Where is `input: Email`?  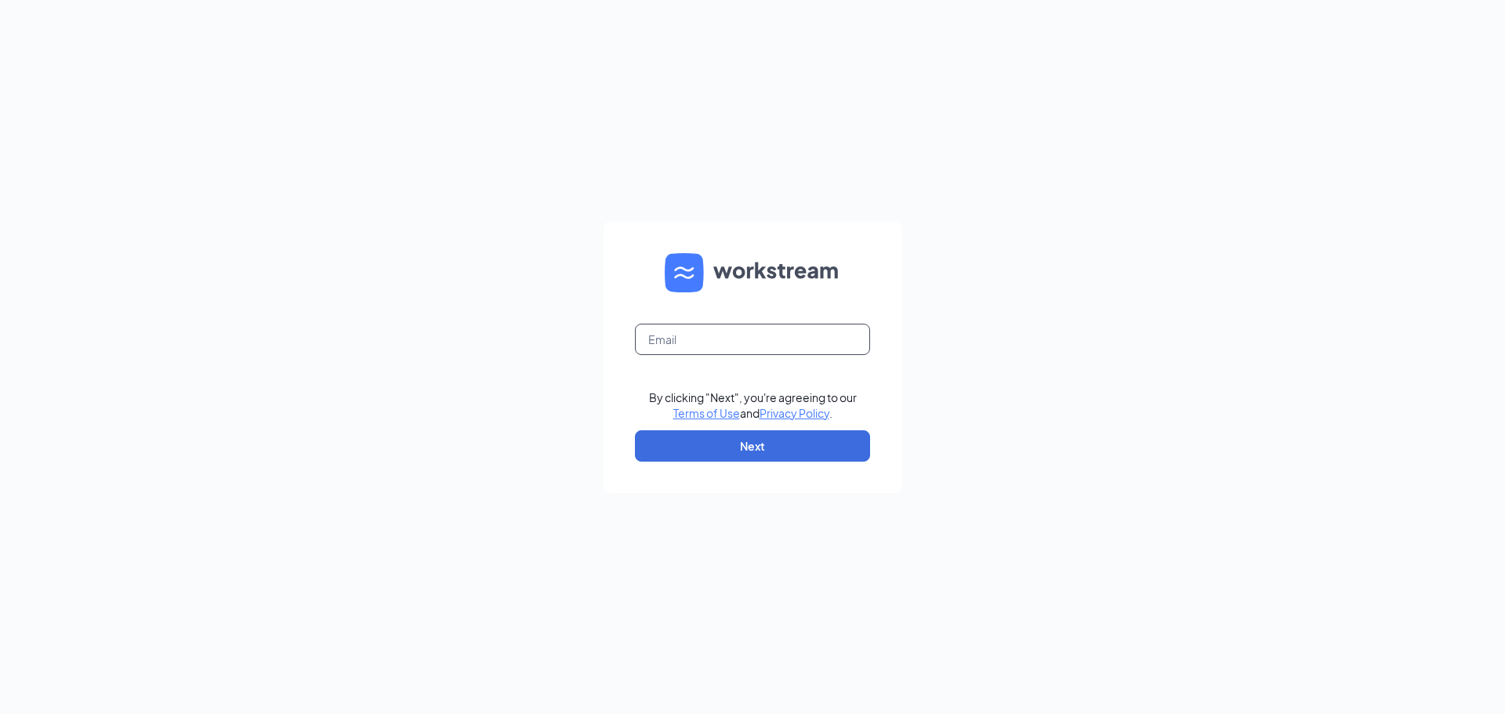 input: Email is located at coordinates (753, 339).